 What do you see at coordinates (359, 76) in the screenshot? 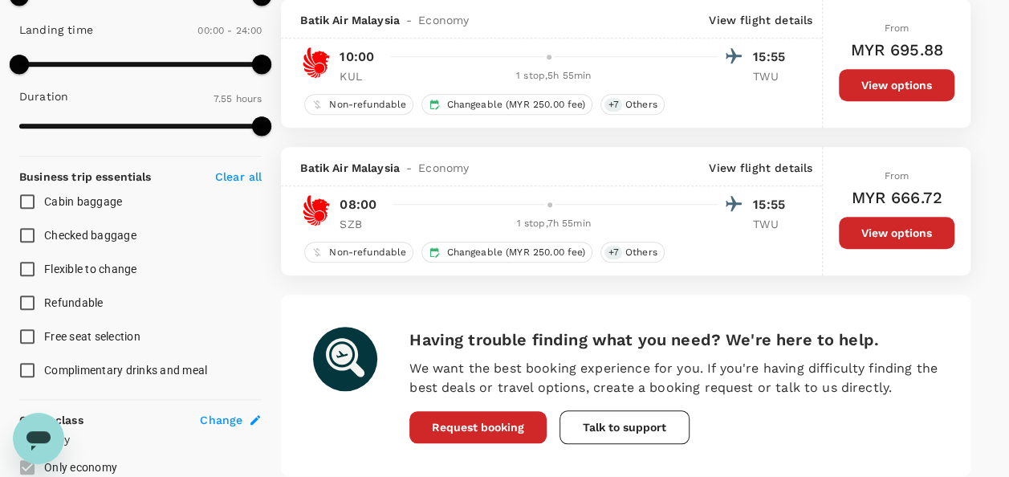
I see `p: KUL` at bounding box center [359, 76].